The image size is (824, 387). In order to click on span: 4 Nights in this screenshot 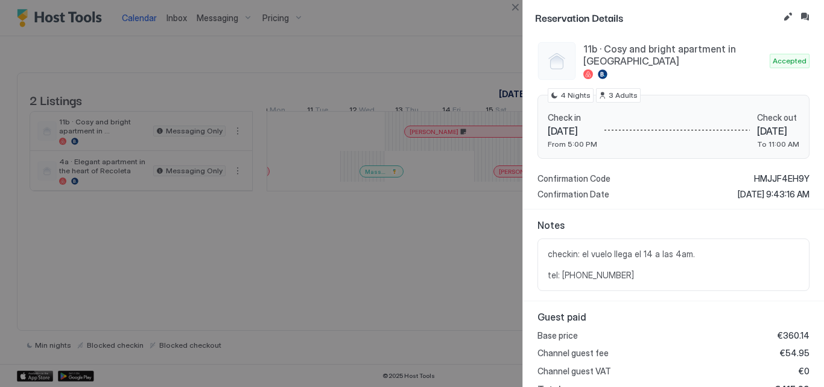, I will do `click(576, 95)`.